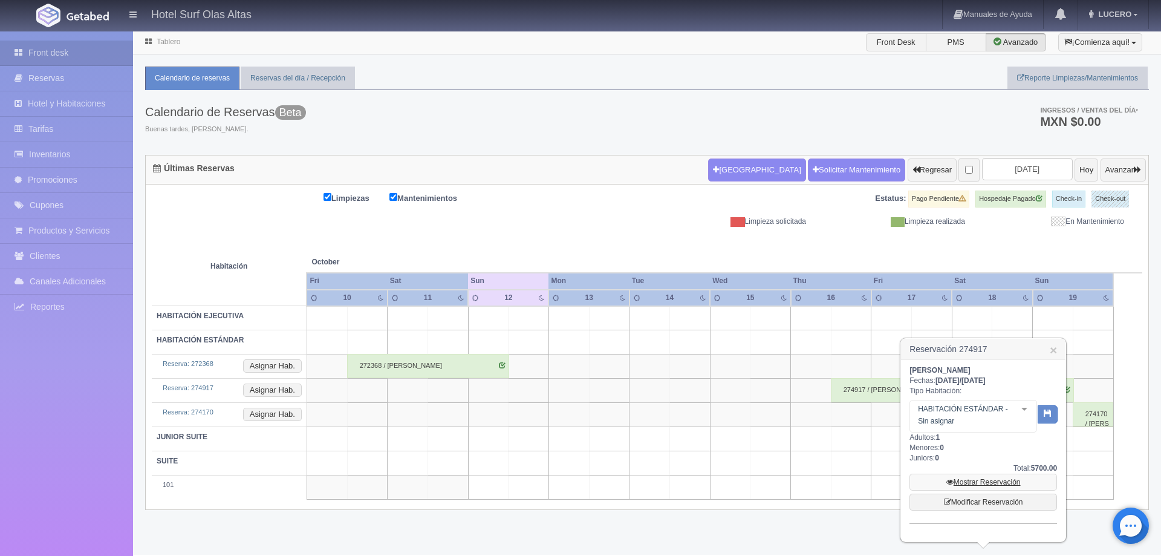  Describe the element at coordinates (1077, 78) in the screenshot. I see `a: Reporte Limpiezas/Mantenimientos` at that location.